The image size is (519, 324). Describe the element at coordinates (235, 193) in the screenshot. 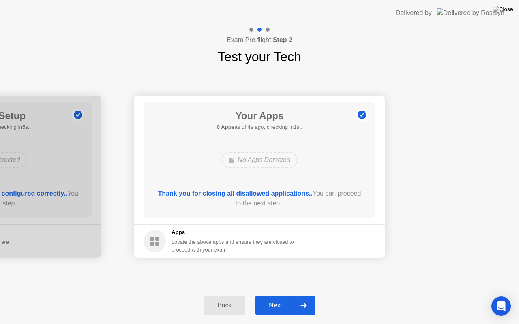

I see `b: Thank you for closing all disallowed applications..` at that location.